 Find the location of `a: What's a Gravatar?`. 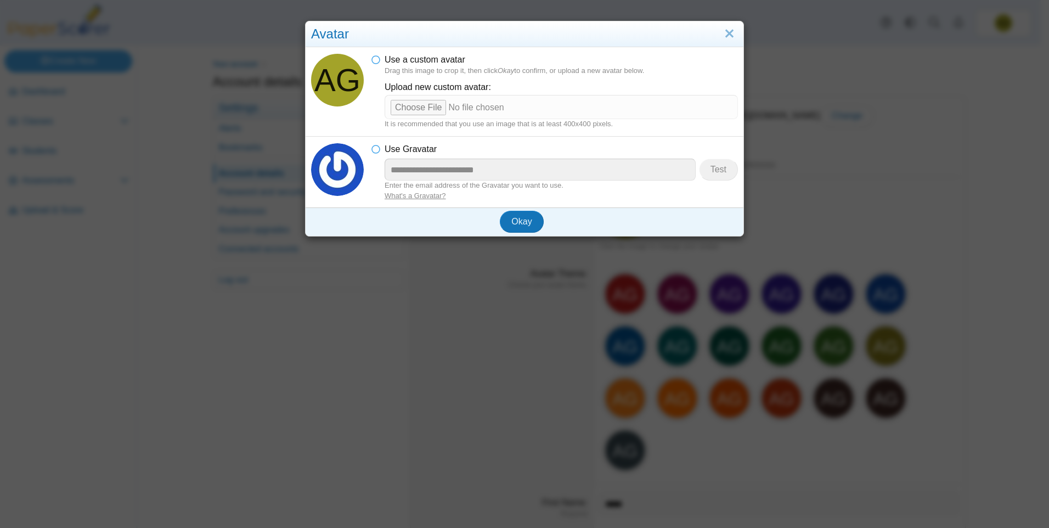

a: What's a Gravatar? is located at coordinates (415, 195).